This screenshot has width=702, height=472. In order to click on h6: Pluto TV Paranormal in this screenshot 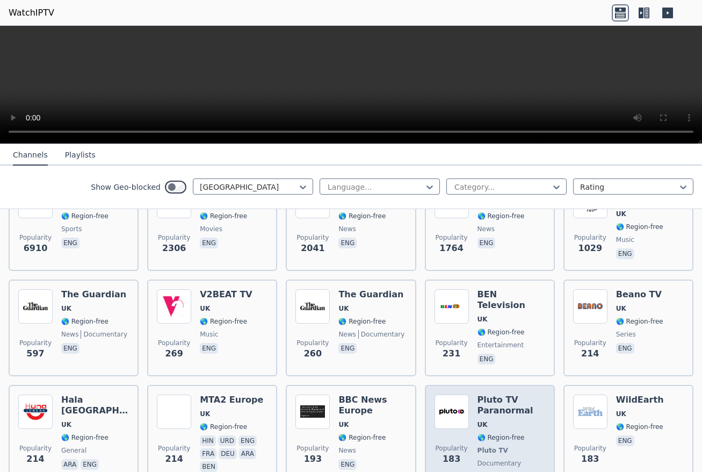, I will do `click(512, 405)`.